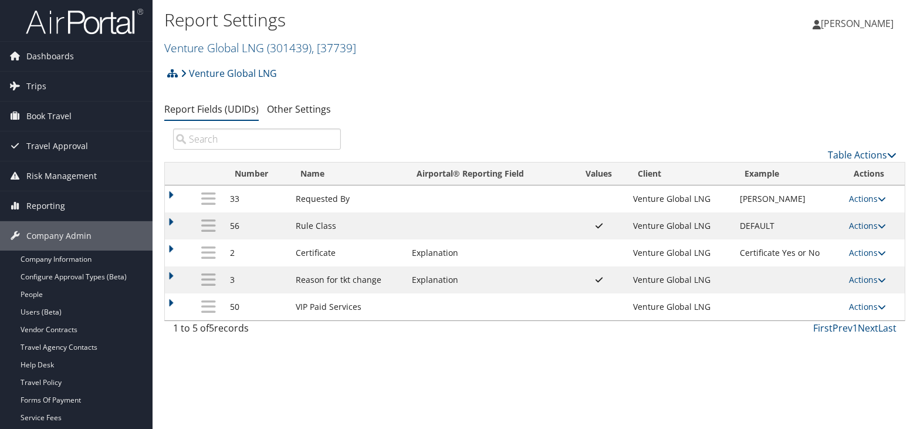  Describe the element at coordinates (57, 146) in the screenshot. I see `span: Travel Approval` at that location.